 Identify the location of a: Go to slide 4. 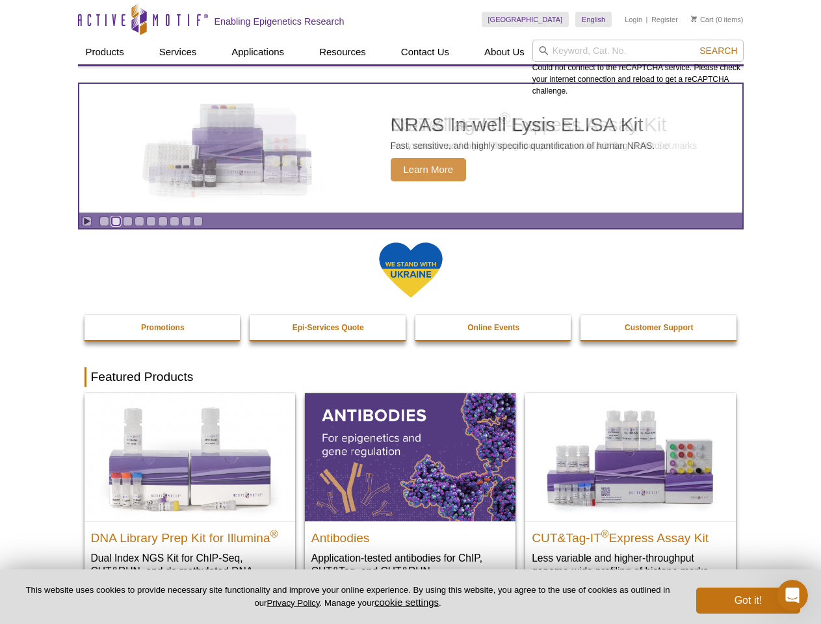
(139, 221).